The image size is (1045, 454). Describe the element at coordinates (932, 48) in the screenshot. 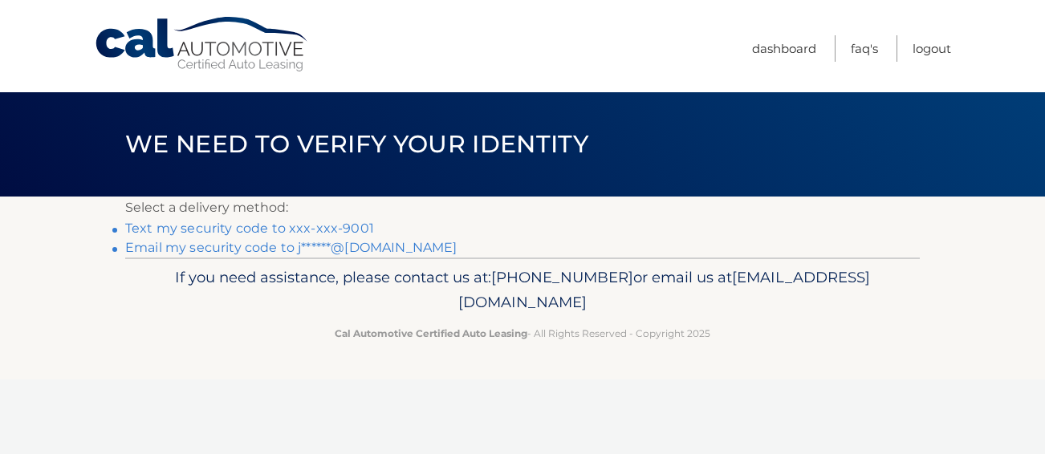

I see `a: Logout` at that location.